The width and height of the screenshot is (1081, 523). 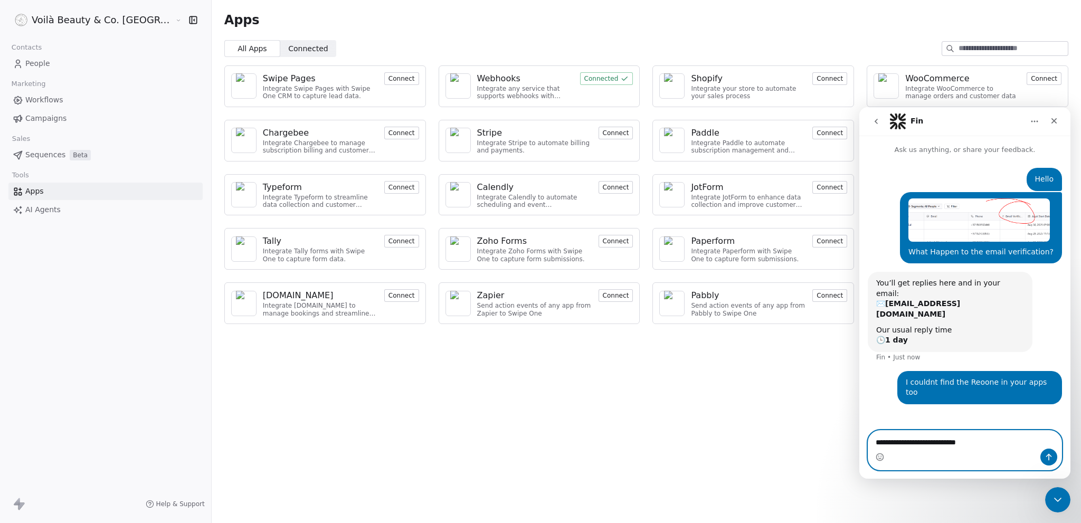 What do you see at coordinates (962, 92) in the screenshot?
I see `div: Integrate WooCommerce to manage orders and customer data` at bounding box center [962, 92].